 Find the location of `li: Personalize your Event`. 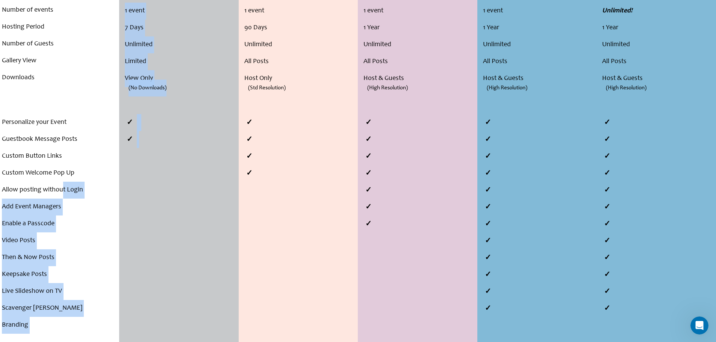

li: Personalize your Event is located at coordinates (59, 122).